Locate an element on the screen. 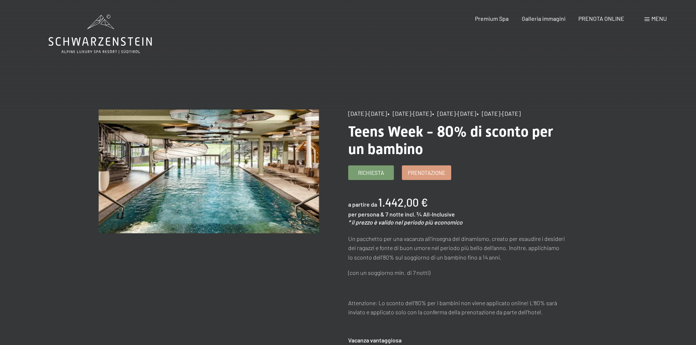  p: Attenzione: Lo sconto dell'80% per i bambini non viene applicato online! L'80% sarà inviato e app... is located at coordinates (458, 308).